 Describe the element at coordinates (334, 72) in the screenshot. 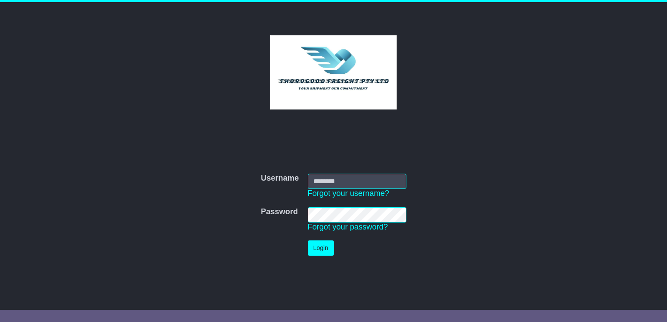

I see `img: Thorogood Freight Pty Ltd` at that location.